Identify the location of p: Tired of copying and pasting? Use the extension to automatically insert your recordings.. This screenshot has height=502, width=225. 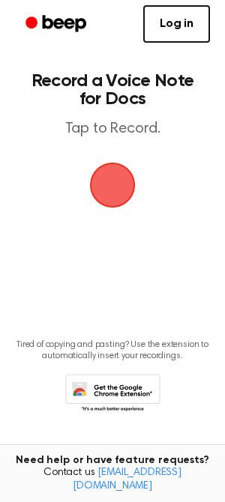
(112, 350).